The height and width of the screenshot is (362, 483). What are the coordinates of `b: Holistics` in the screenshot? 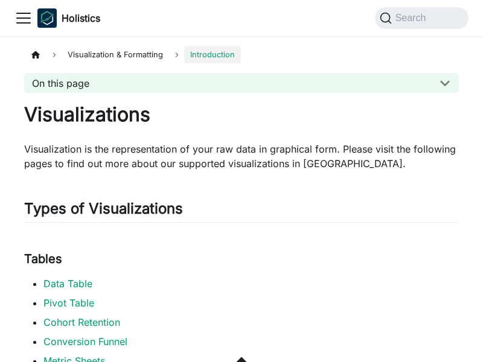 It's located at (81, 18).